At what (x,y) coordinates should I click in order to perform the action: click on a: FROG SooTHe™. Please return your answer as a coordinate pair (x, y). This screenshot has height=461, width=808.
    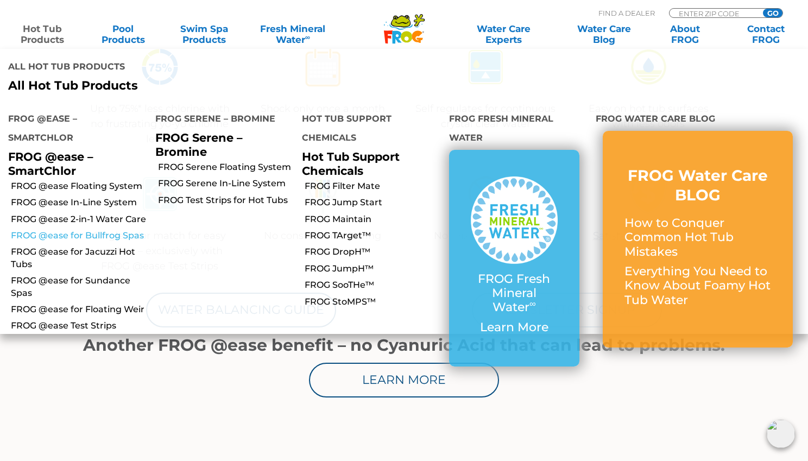
    Looking at the image, I should click on (372, 285).